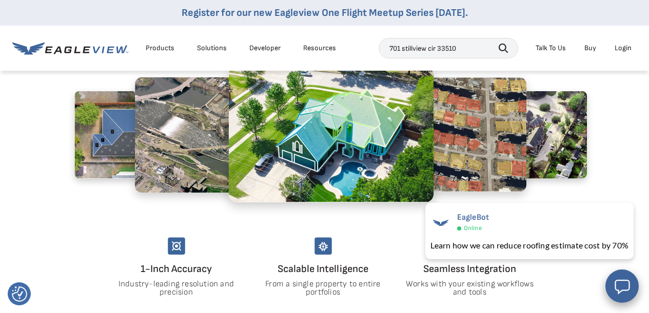  What do you see at coordinates (176, 289) in the screenshot?
I see `p: Industry-leading resolution and precision` at bounding box center [176, 289].